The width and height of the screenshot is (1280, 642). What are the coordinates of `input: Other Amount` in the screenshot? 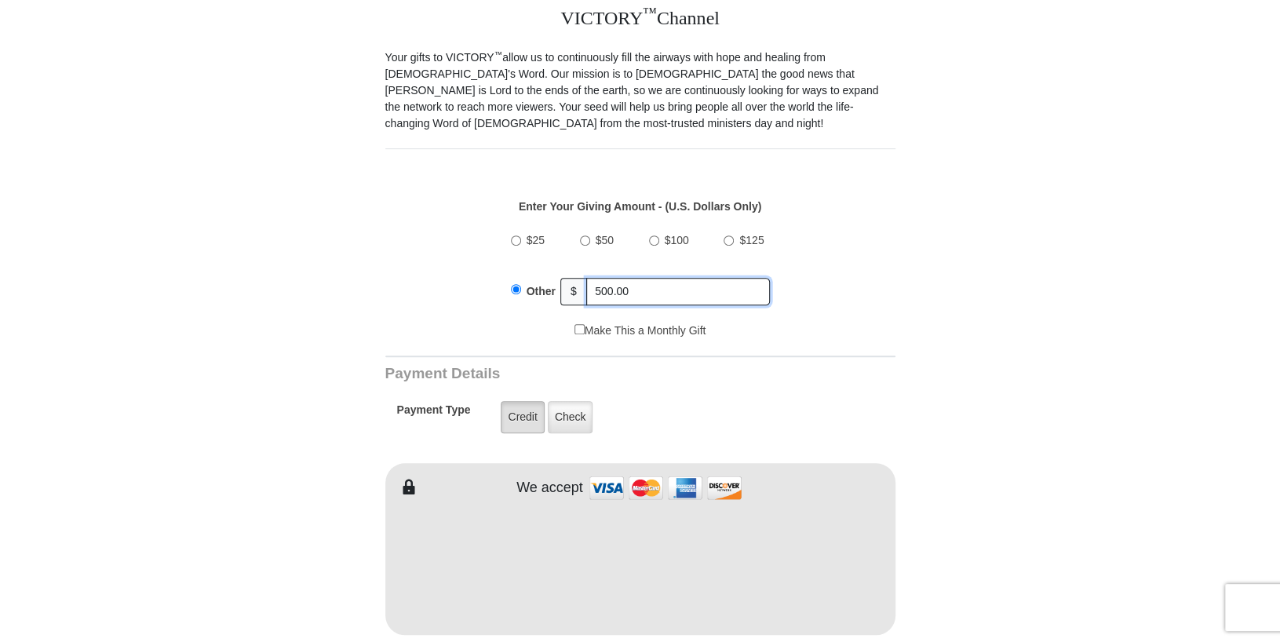 It's located at (678, 291).